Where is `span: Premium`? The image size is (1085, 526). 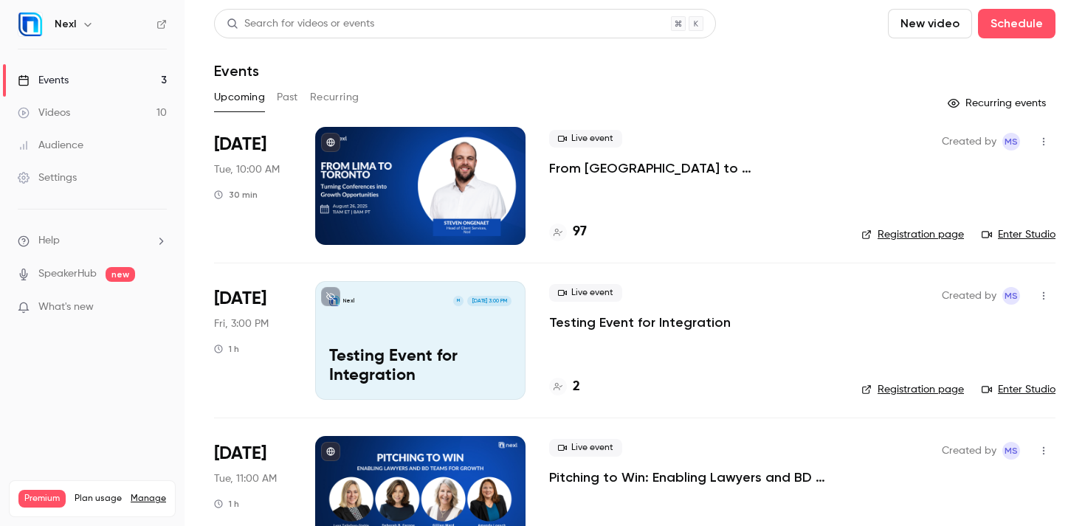 span: Premium is located at coordinates (42, 499).